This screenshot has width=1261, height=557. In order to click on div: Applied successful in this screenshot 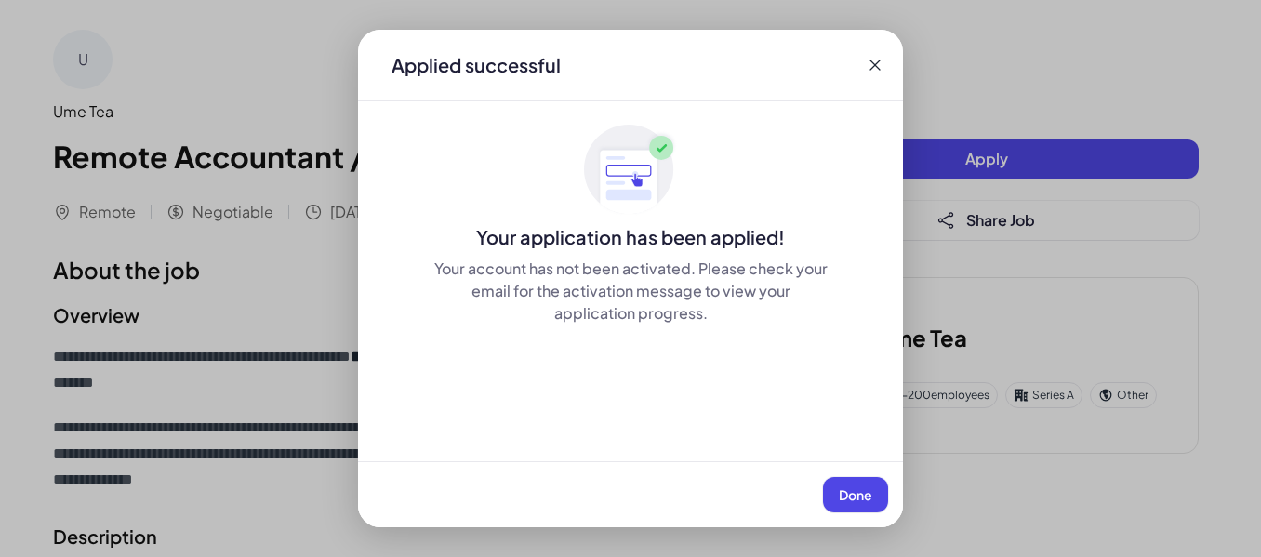, I will do `click(476, 65)`.